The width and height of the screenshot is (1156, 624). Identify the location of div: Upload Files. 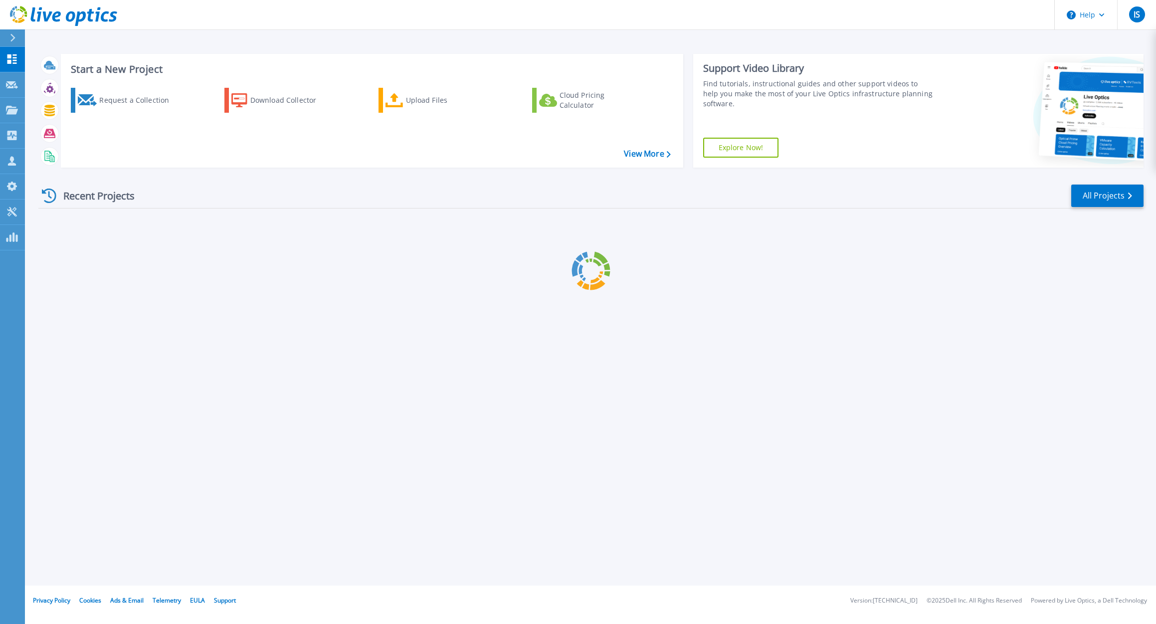
(446, 100).